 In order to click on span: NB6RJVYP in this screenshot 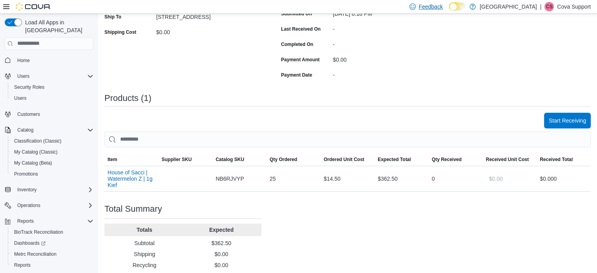, I will do `click(230, 179)`.